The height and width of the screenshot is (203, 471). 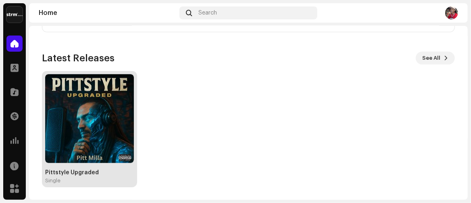 I want to click on span: See All, so click(x=431, y=58).